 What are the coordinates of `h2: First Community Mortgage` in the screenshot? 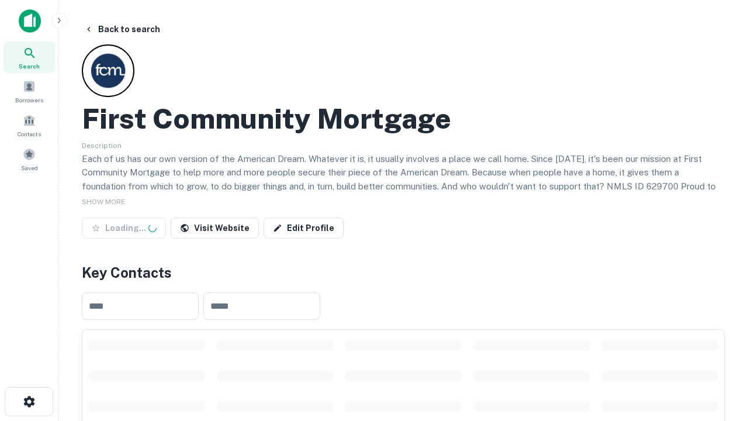 It's located at (266, 119).